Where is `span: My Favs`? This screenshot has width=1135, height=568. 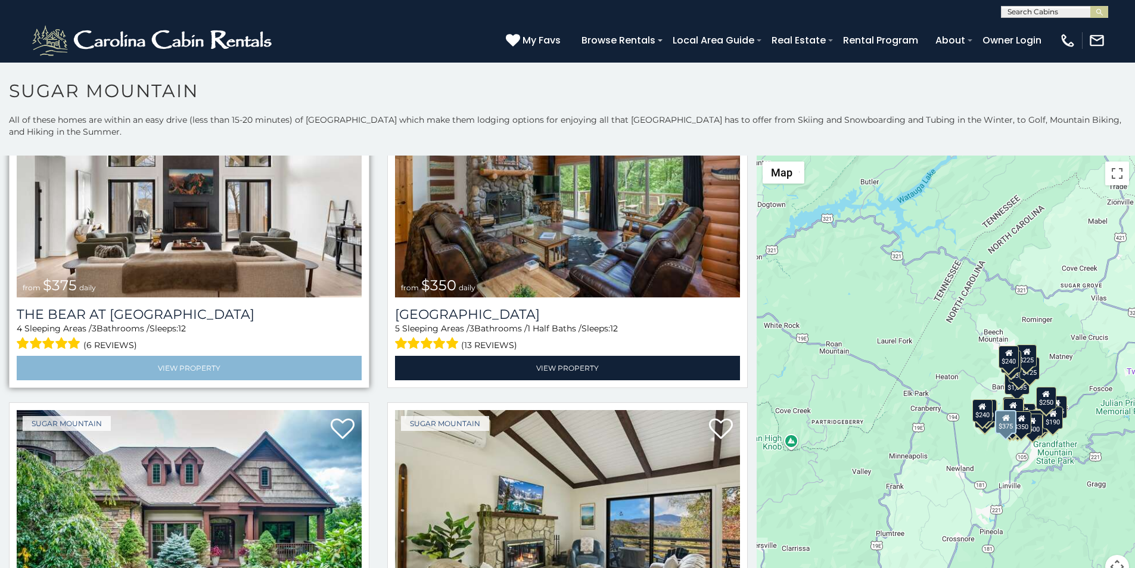 span: My Favs is located at coordinates (542, 40).